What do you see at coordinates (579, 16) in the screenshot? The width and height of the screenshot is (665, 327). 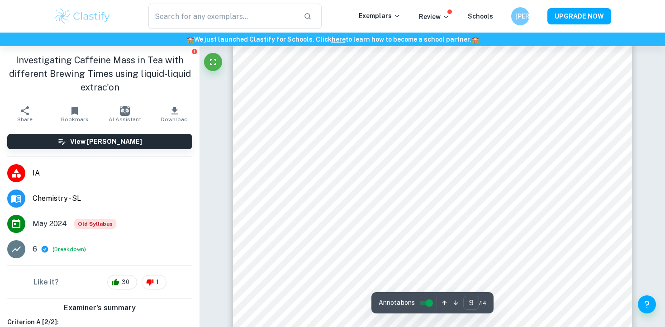 I see `button: UPGRADE NOW` at bounding box center [579, 16].